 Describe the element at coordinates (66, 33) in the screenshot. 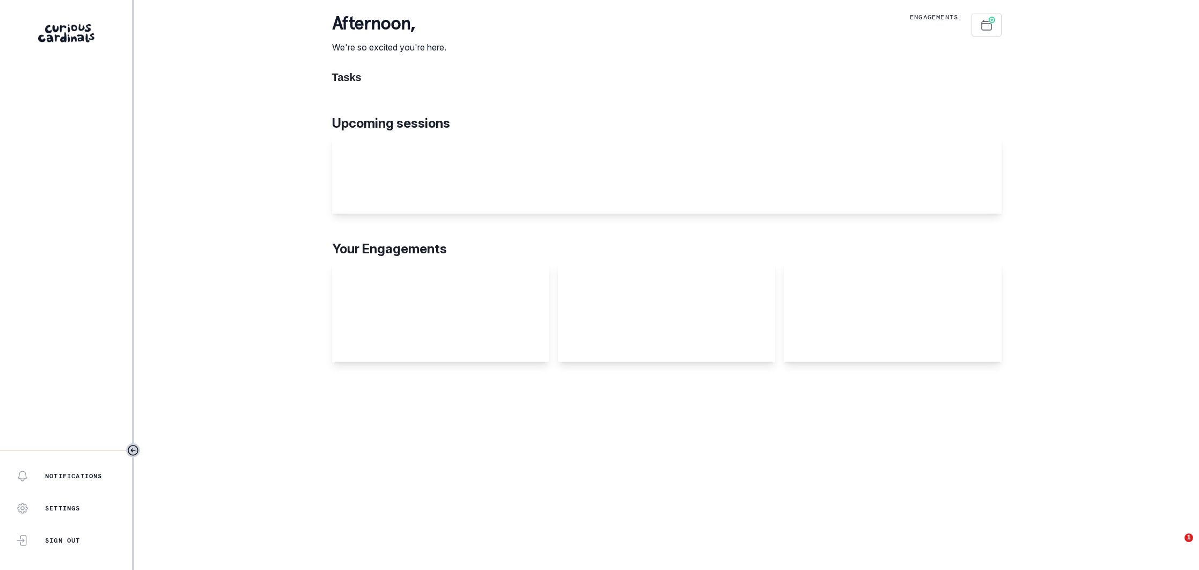

I see `img: Curious Cardinals Logo` at that location.